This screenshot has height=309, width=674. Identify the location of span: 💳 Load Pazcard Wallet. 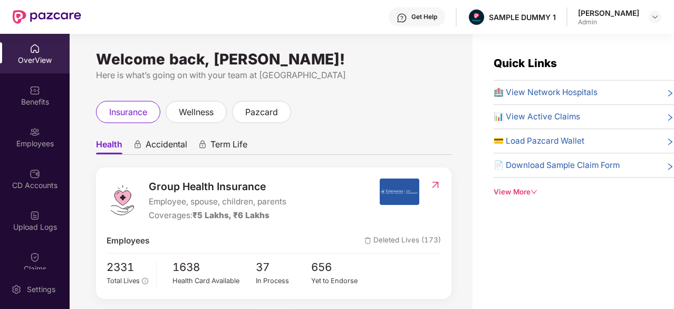
(539, 141).